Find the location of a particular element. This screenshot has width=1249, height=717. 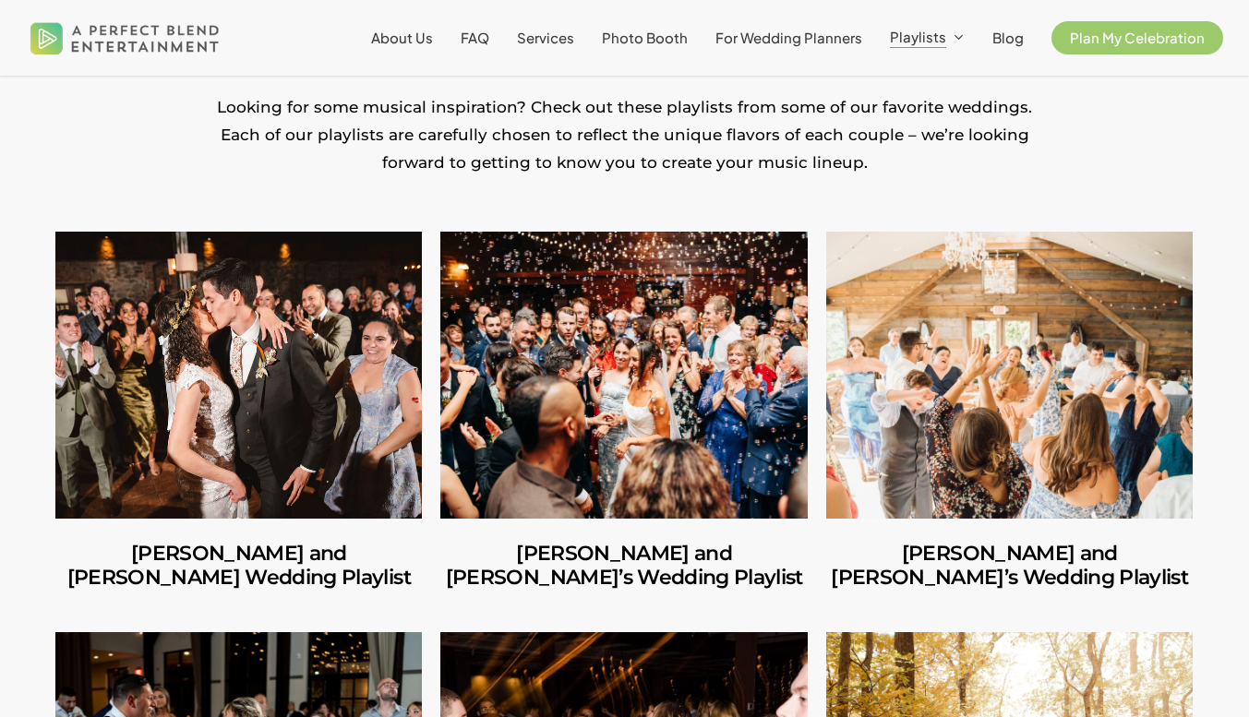

a: Playlists is located at coordinates (927, 38).